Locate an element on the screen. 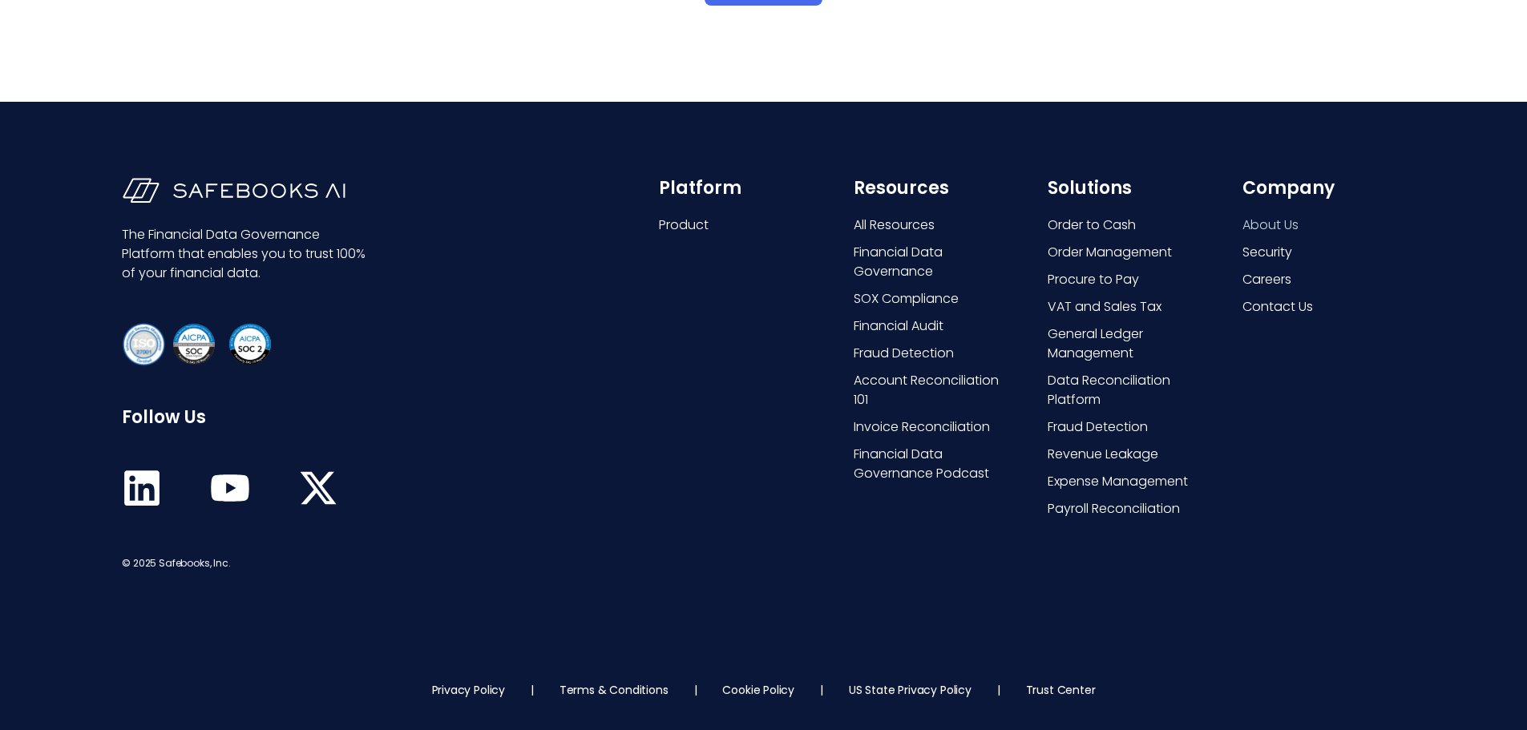  a: Order Management is located at coordinates (1128, 252).